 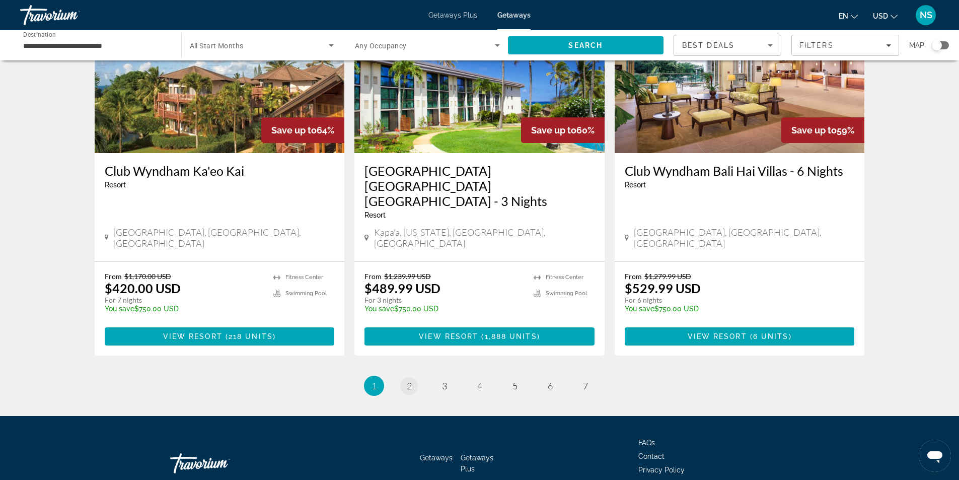 What do you see at coordinates (843, 16) in the screenshot?
I see `span: en` at bounding box center [843, 16].